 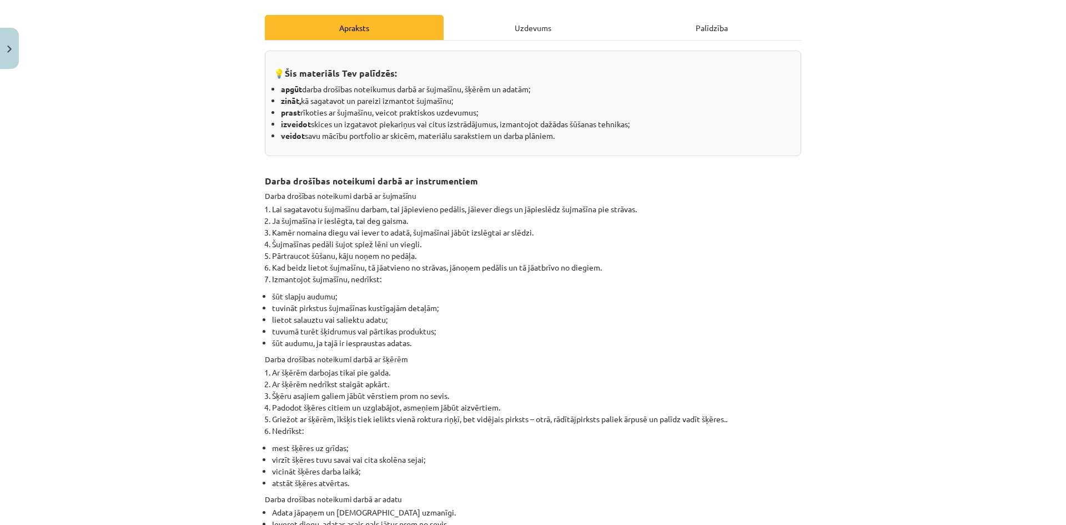 I want to click on li: šūt slapju audumu;, so click(x=536, y=296).